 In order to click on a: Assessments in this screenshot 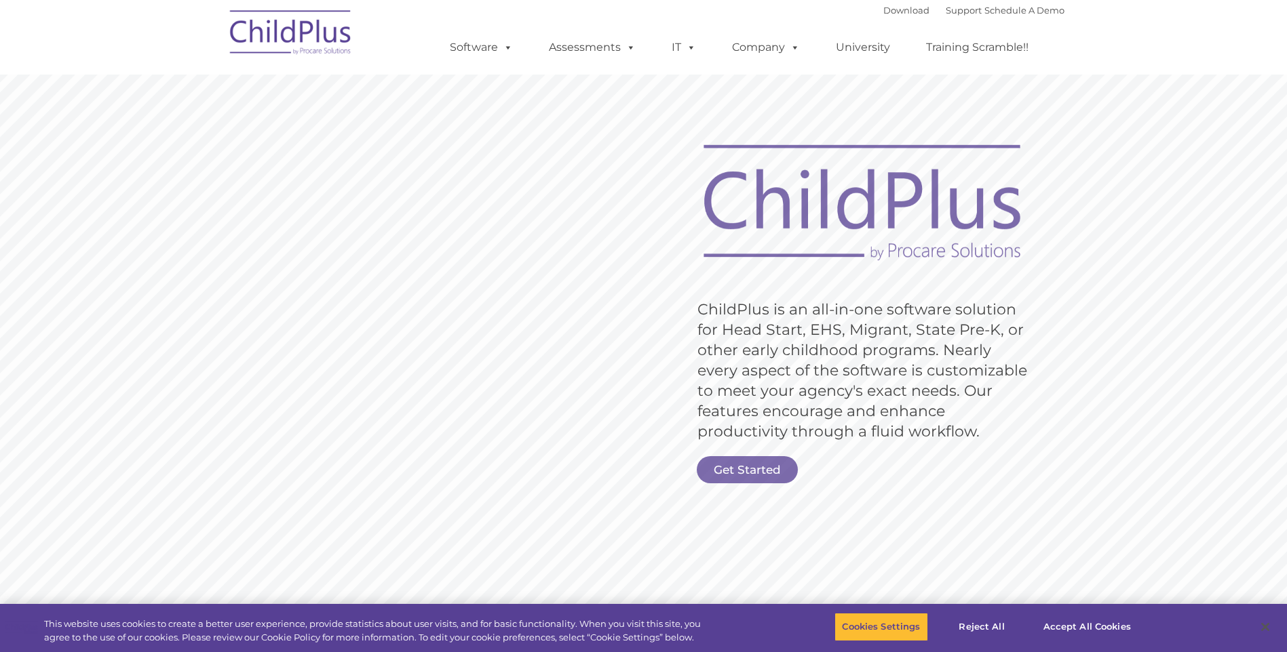, I will do `click(592, 47)`.